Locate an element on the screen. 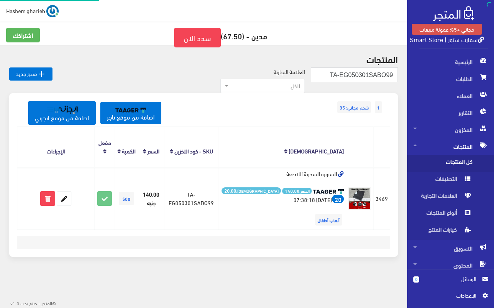  input: بحث... is located at coordinates (354, 75).